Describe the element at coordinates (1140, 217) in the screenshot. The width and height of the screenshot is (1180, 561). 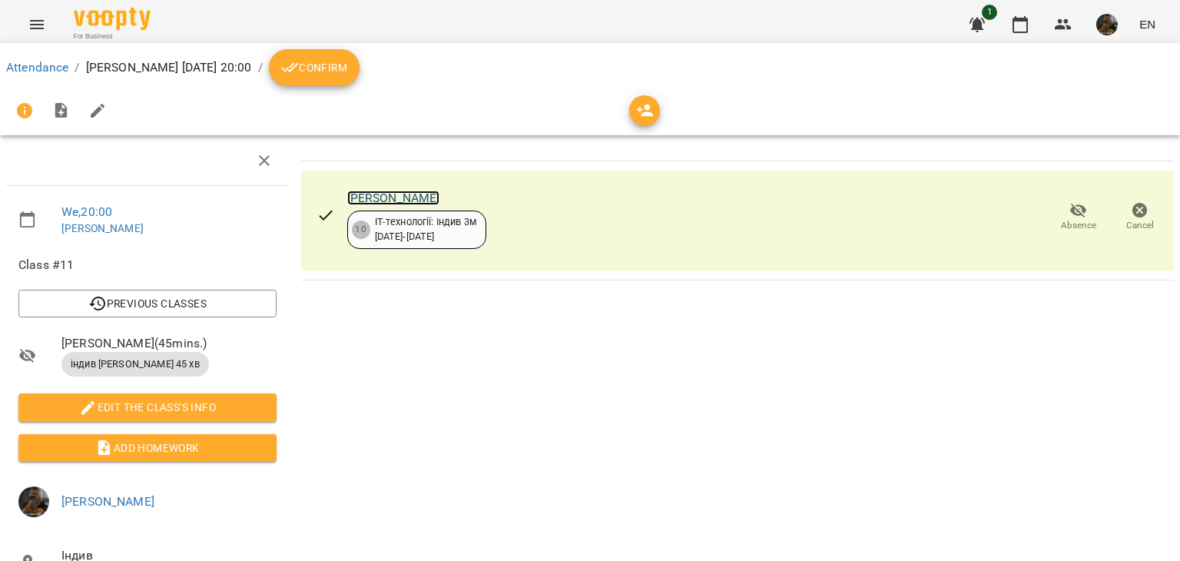
I see `button: Cancel` at that location.